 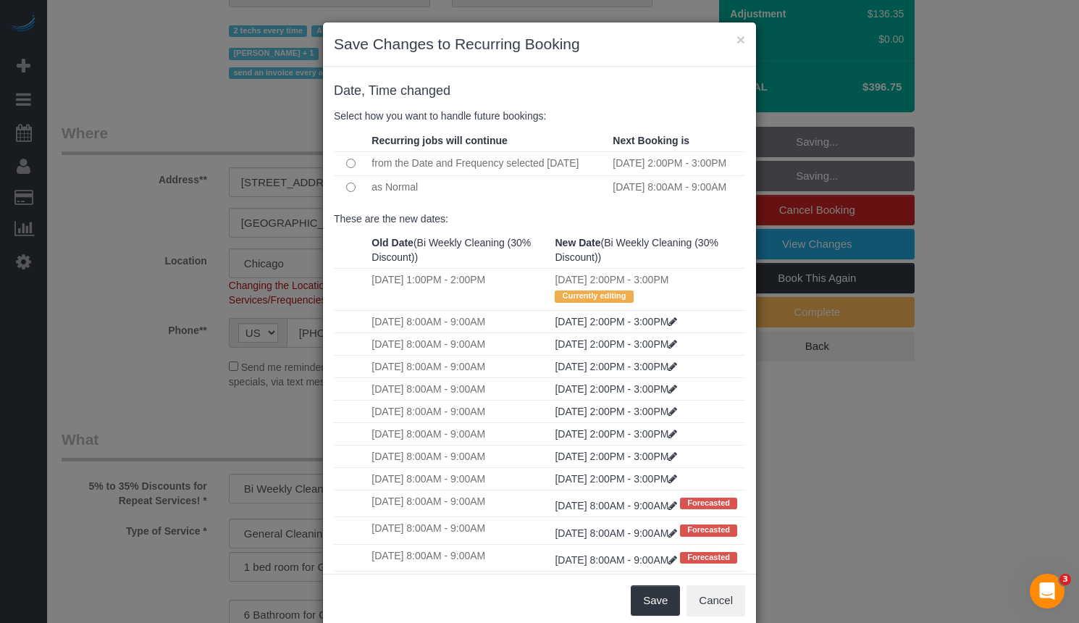 What do you see at coordinates (365, 91) in the screenshot?
I see `span: Date, Time` at bounding box center [365, 91].